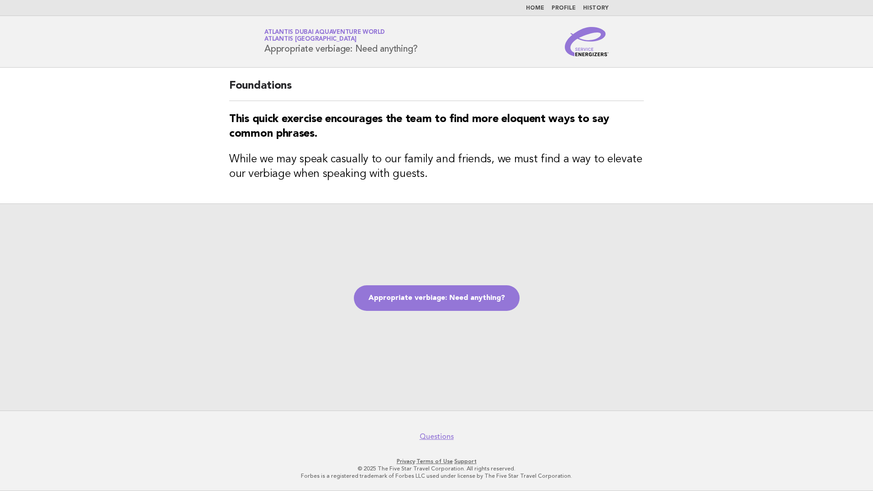  I want to click on a: Home, so click(535, 8).